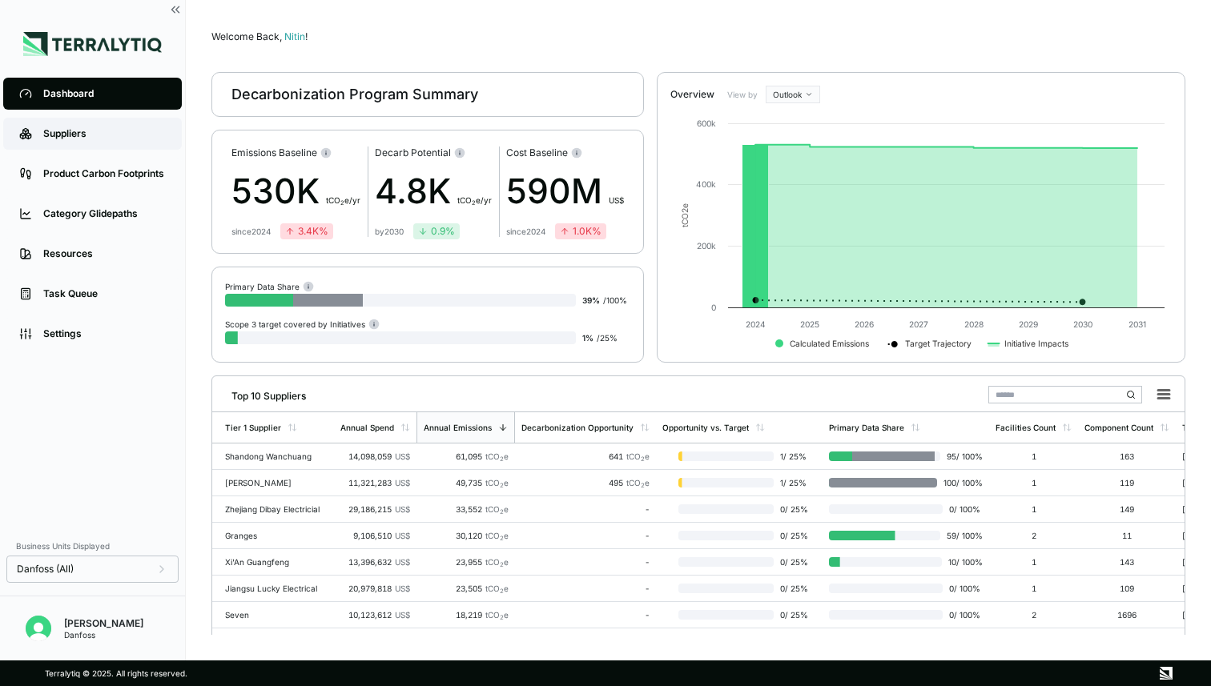 This screenshot has width=1211, height=686. What do you see at coordinates (793, 95) in the screenshot?
I see `button: Outlook` at bounding box center [793, 95].